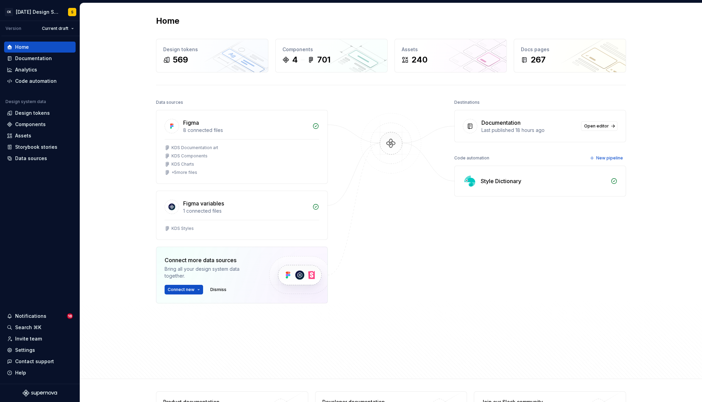 Image resolution: width=702 pixels, height=402 pixels. What do you see at coordinates (331, 56) in the screenshot?
I see `a: Components4701` at bounding box center [331, 56].